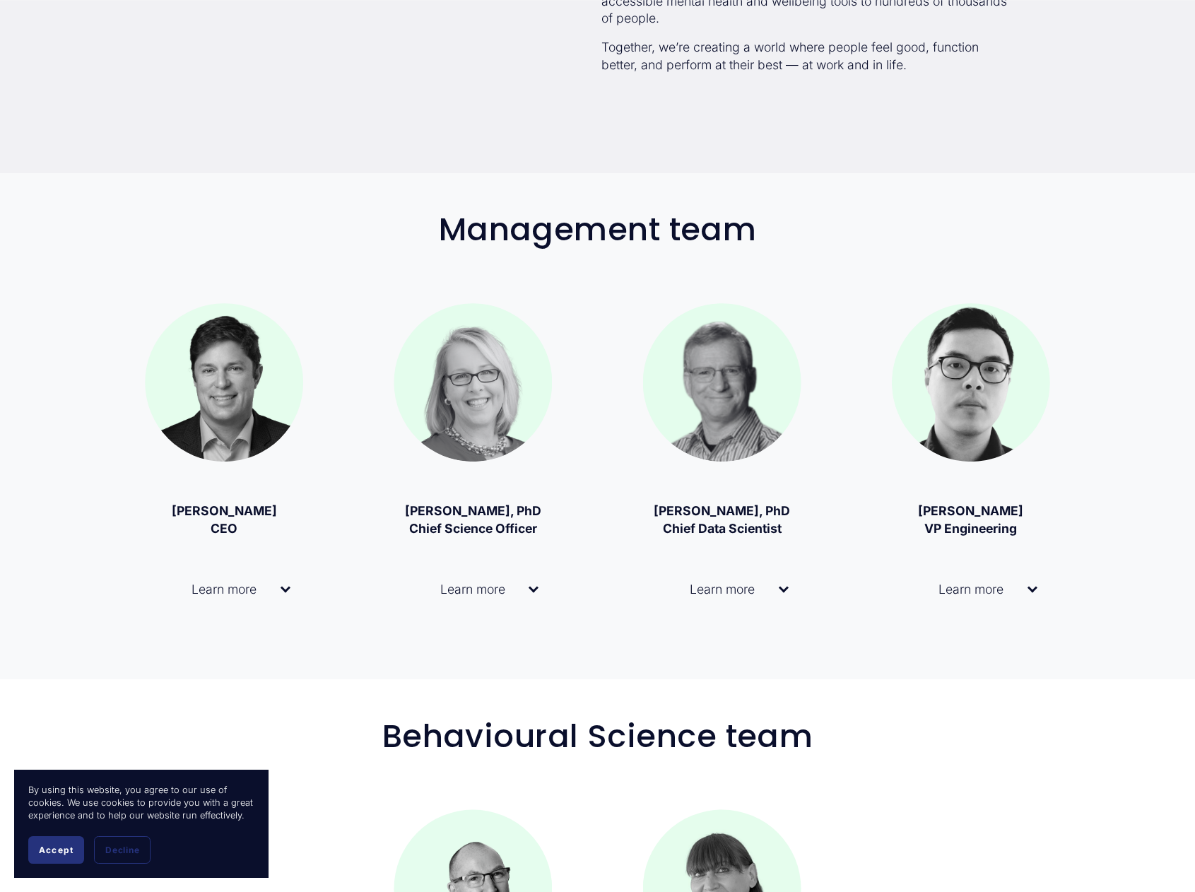  I want to click on h2: Management team, so click(598, 230).